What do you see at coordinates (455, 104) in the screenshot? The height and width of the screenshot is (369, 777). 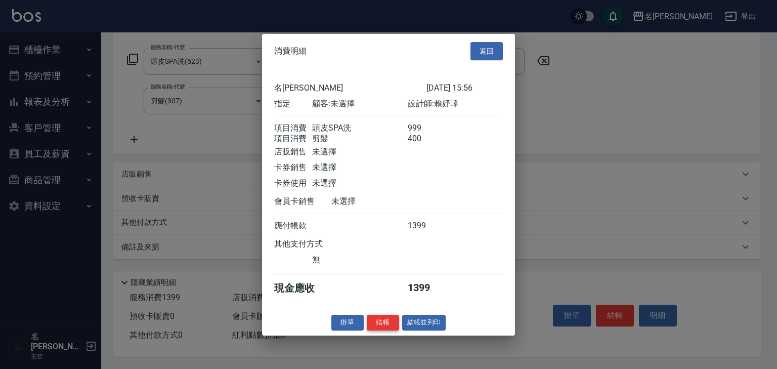 I see `div: 設計師: 賴妤韓` at bounding box center [455, 104].